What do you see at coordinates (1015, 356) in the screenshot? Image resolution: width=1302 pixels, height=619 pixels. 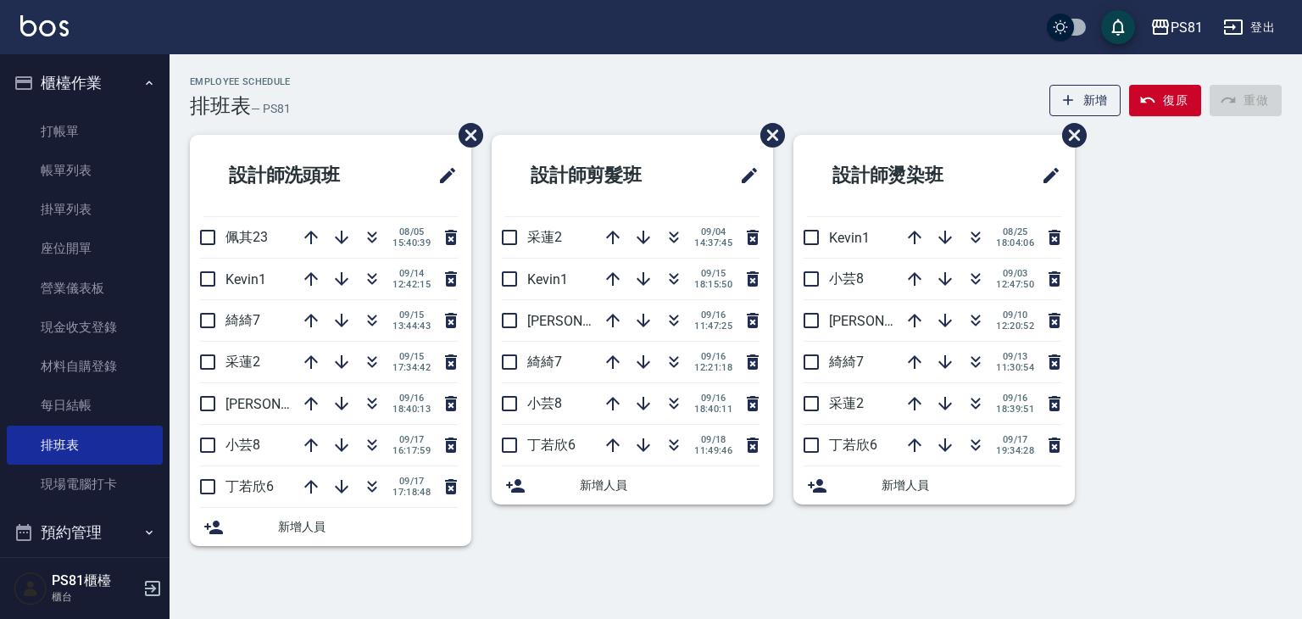 I see `span: 09/13` at bounding box center [1015, 356].